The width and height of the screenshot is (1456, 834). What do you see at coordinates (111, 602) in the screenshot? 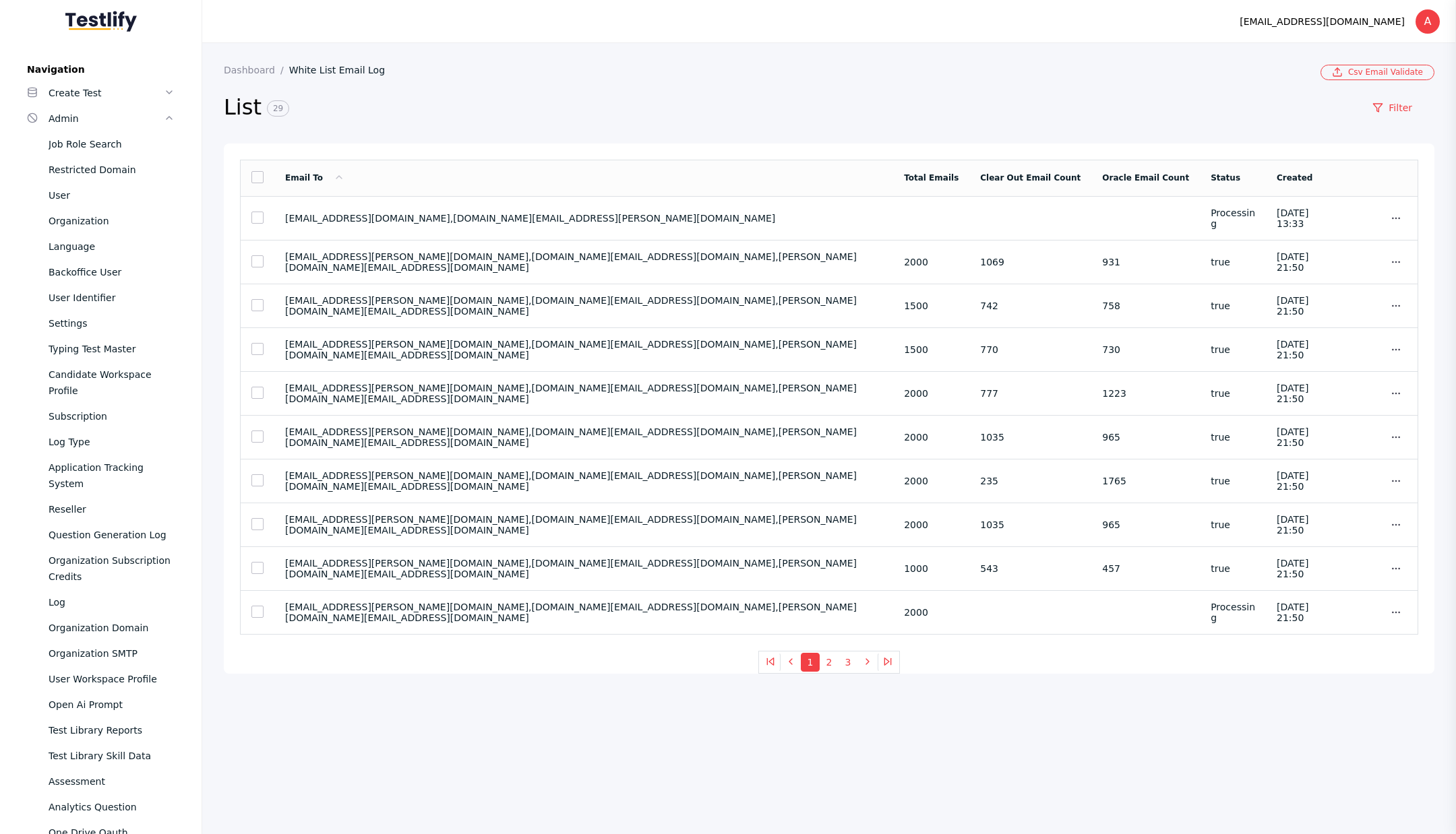
I see `div: Log` at bounding box center [111, 602].